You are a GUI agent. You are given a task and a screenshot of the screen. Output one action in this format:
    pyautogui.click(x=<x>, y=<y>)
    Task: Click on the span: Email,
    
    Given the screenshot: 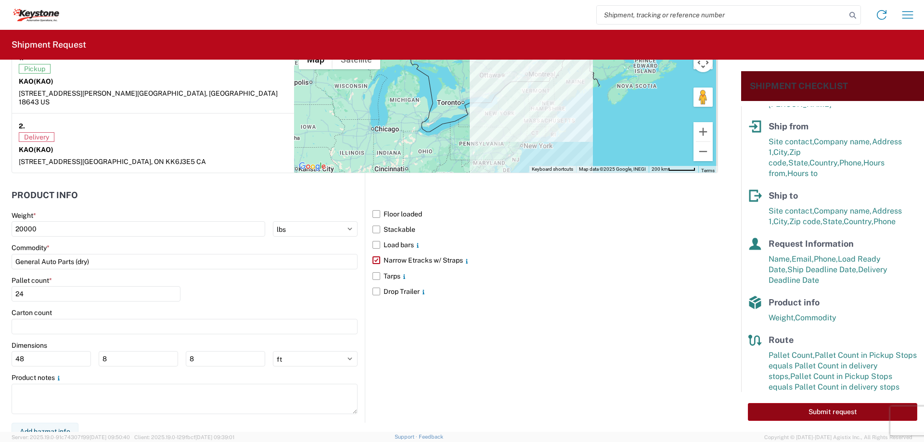 What is the action you would take?
    pyautogui.click(x=803, y=259)
    